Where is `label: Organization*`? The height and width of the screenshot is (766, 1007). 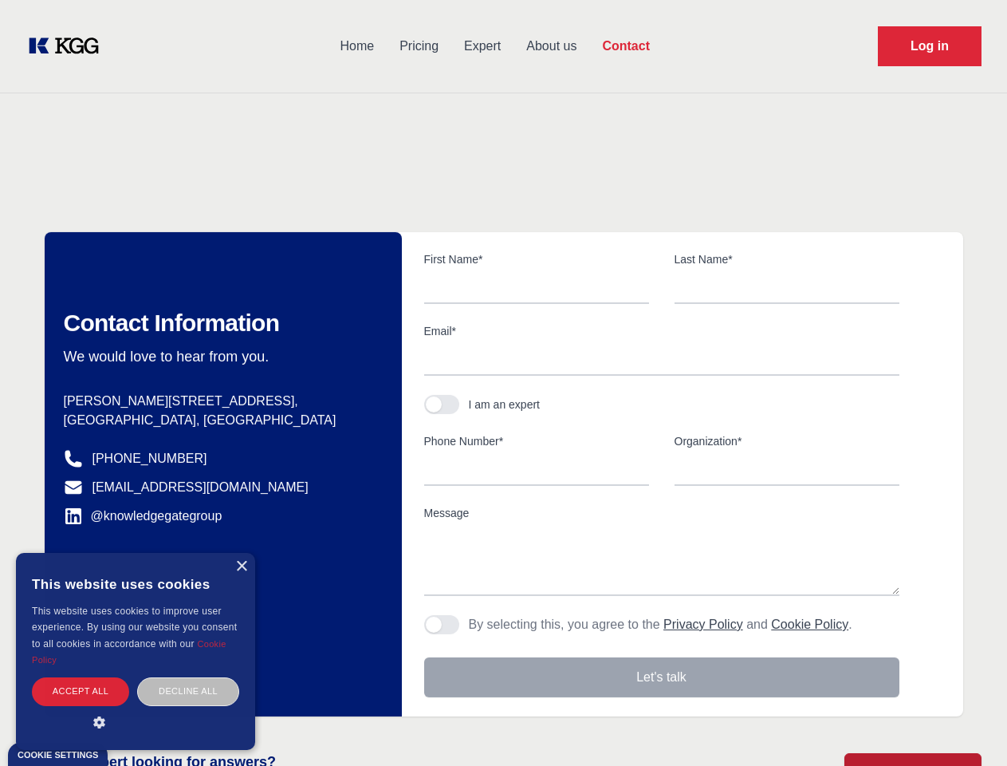 label: Organization* is located at coordinates (787, 441).